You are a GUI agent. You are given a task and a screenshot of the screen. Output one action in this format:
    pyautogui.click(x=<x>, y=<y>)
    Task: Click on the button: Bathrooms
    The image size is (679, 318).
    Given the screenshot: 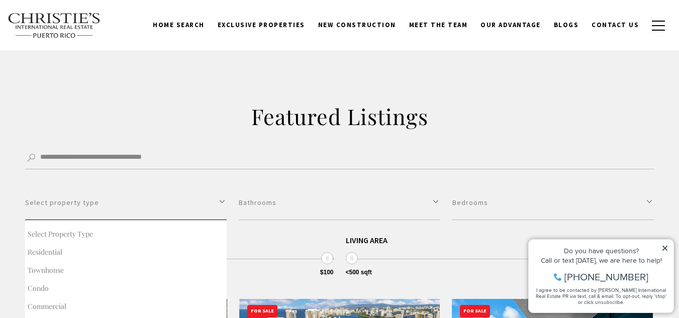 What is the action you would take?
    pyautogui.click(x=339, y=203)
    